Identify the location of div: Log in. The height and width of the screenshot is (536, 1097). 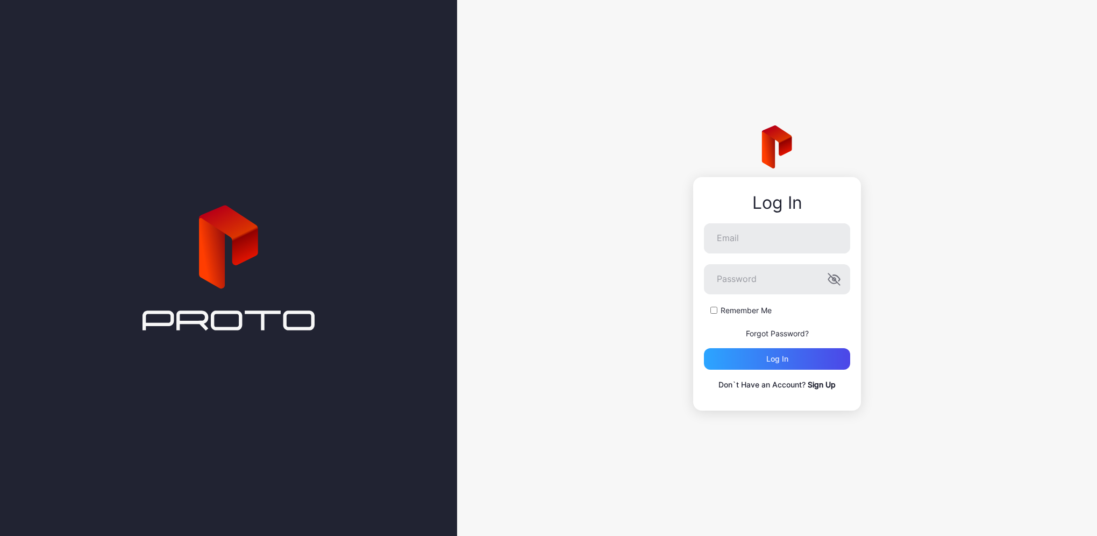
(777, 359).